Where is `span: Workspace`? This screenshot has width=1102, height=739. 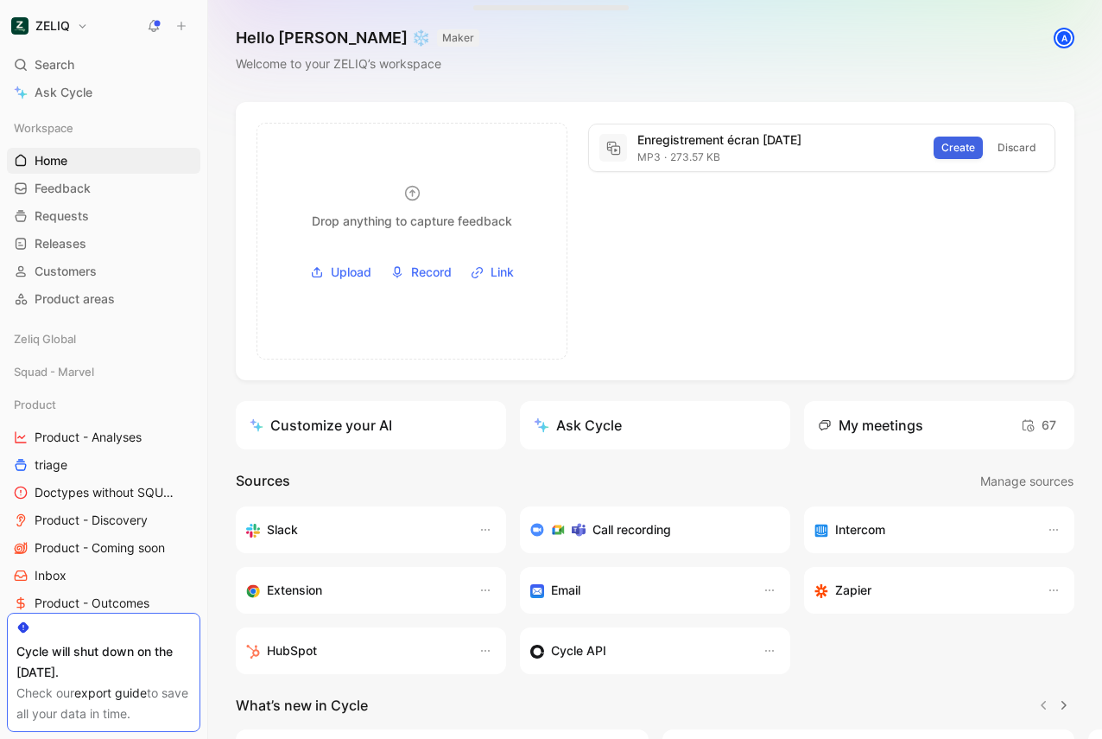 span: Workspace is located at coordinates (43, 128).